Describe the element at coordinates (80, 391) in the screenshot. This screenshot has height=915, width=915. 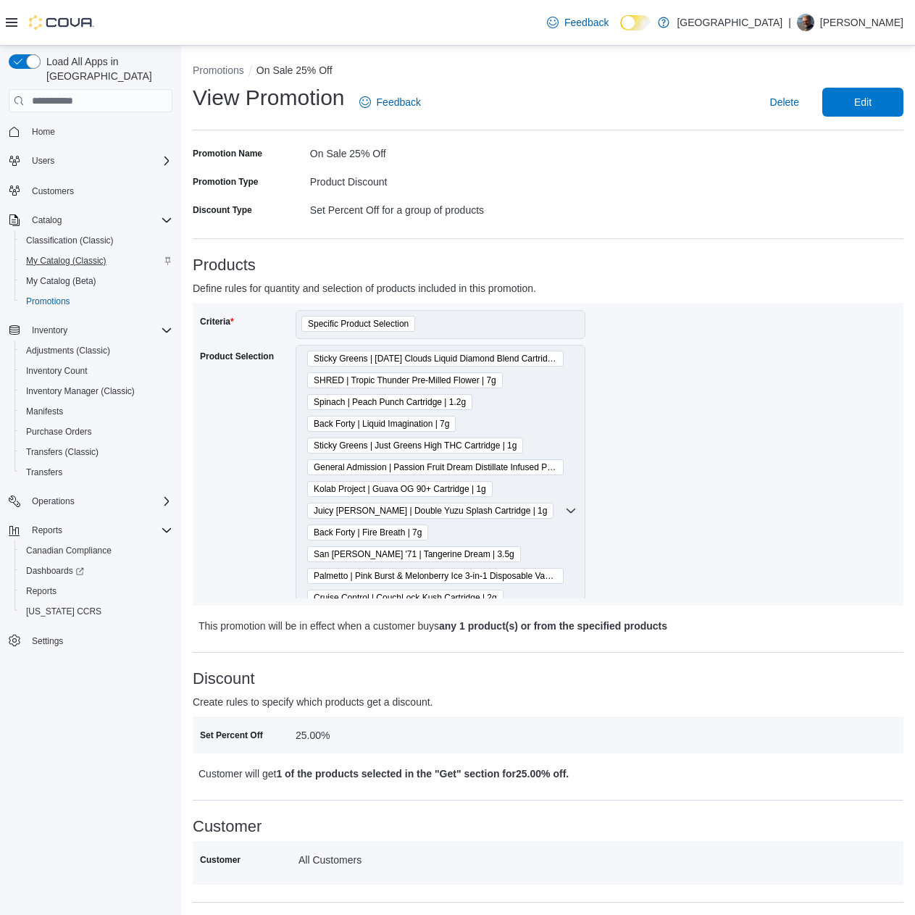
I see `a: Inventory Manager (Classic)` at that location.